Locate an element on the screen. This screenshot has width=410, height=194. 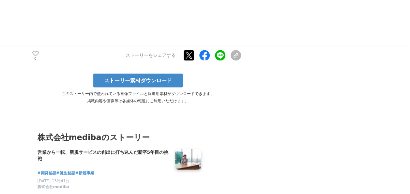
p: ストーリーをシェアする is located at coordinates (151, 55).